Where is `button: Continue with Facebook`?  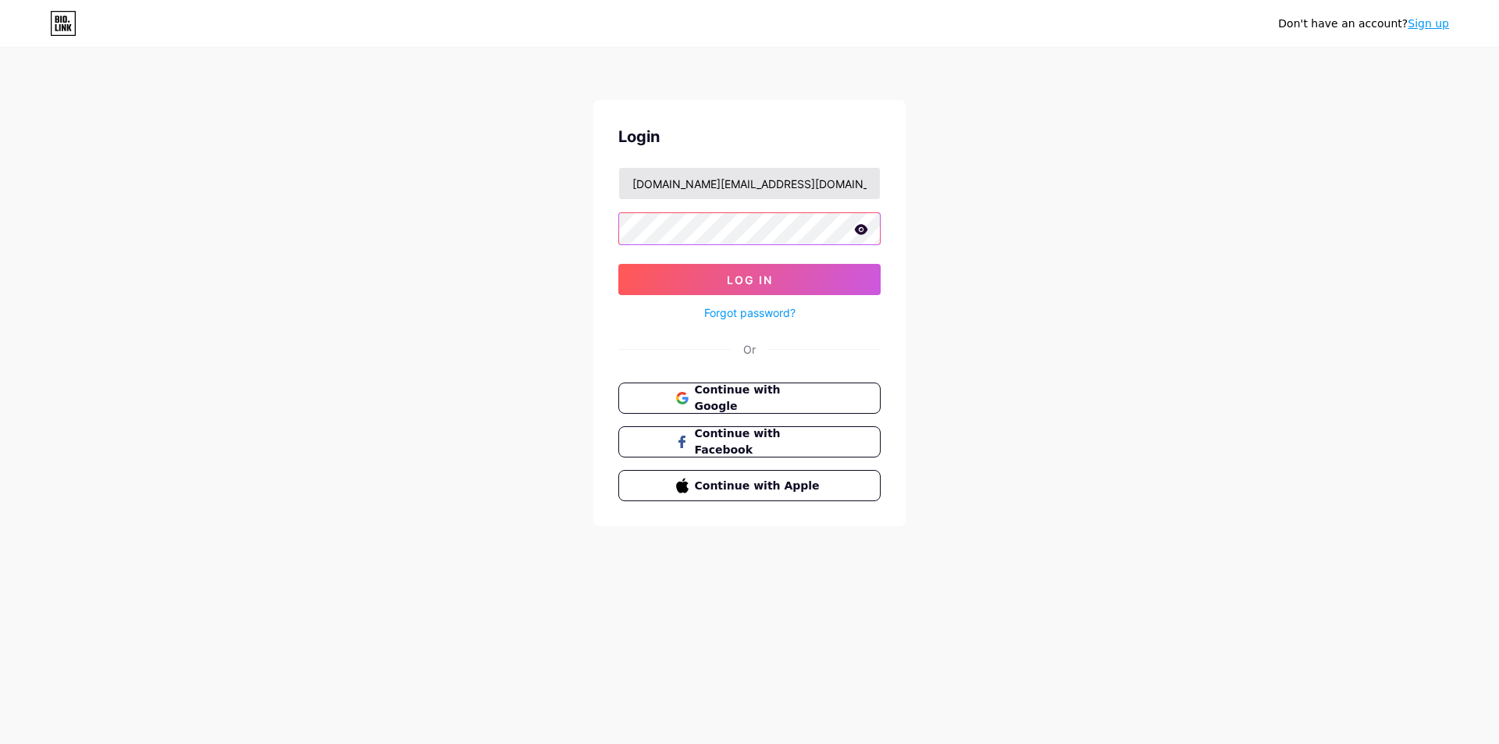 button: Continue with Facebook is located at coordinates (749, 442).